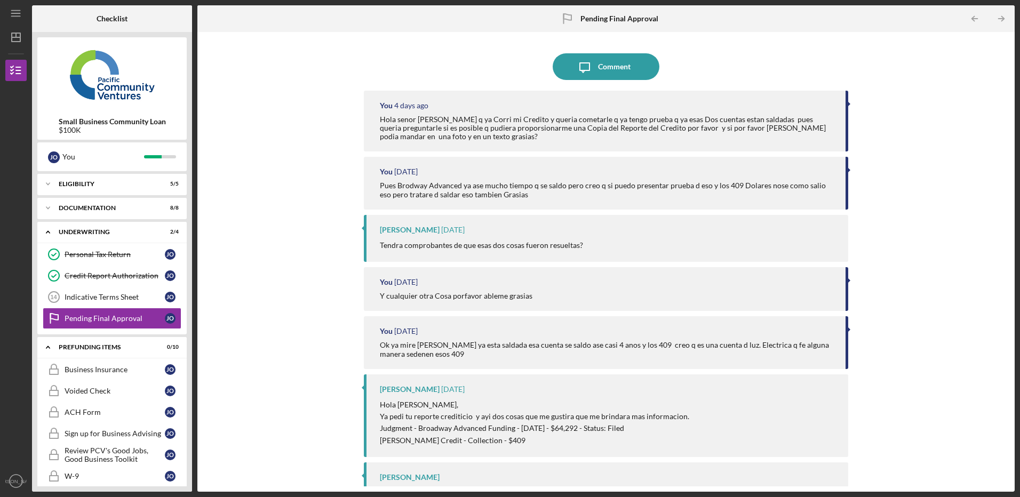 The image size is (1020, 497). I want to click on a: Pending Final ApprovalJO, so click(112, 318).